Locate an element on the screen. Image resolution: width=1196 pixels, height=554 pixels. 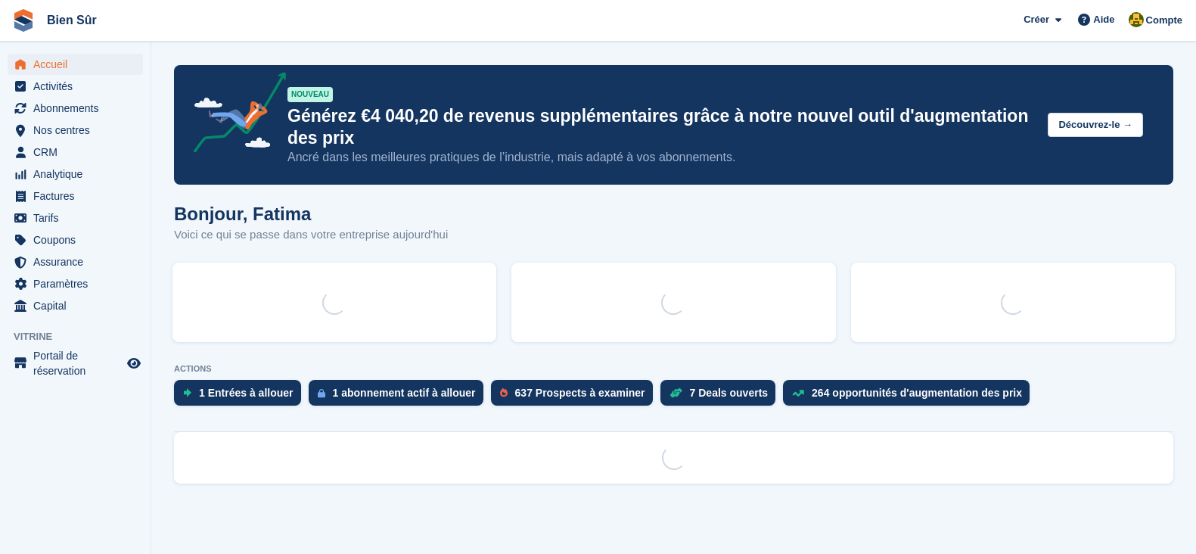
span: Paramètres is located at coordinates (79, 284).